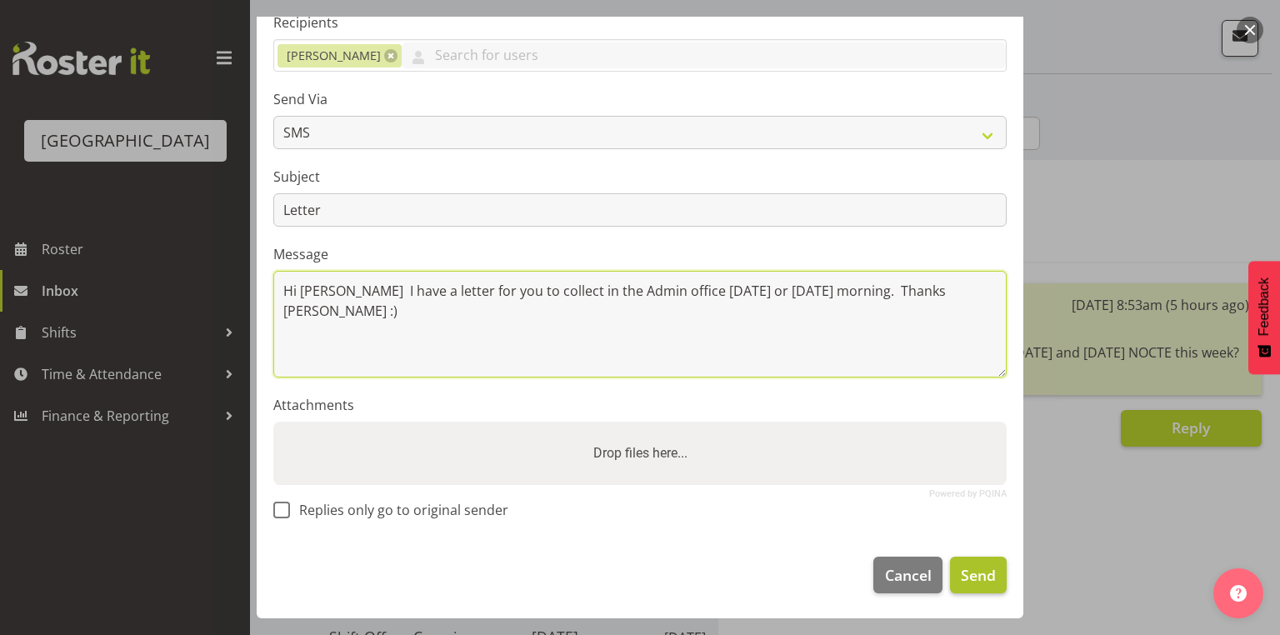  Describe the element at coordinates (640, 254) in the screenshot. I see `label: Message` at that location.